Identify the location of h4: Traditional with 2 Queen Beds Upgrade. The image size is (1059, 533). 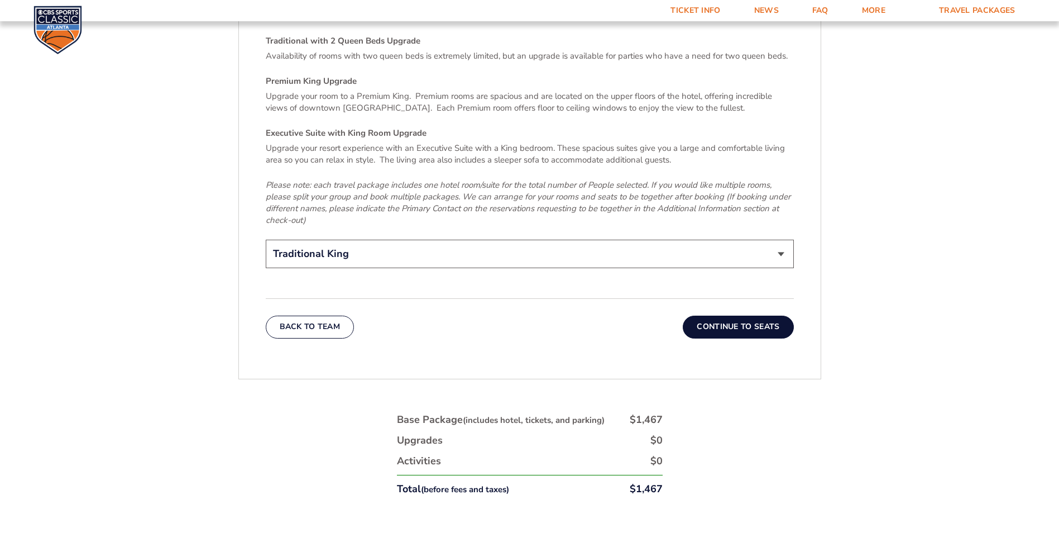
(530, 41).